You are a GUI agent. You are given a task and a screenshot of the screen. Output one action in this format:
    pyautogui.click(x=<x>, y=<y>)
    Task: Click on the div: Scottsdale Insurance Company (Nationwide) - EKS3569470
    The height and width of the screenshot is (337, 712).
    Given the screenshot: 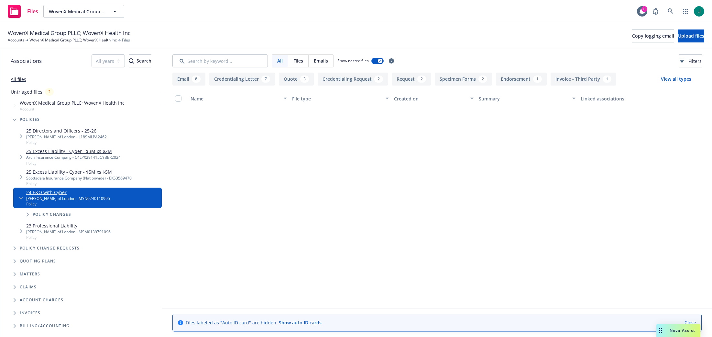 What is the action you would take?
    pyautogui.click(x=79, y=178)
    